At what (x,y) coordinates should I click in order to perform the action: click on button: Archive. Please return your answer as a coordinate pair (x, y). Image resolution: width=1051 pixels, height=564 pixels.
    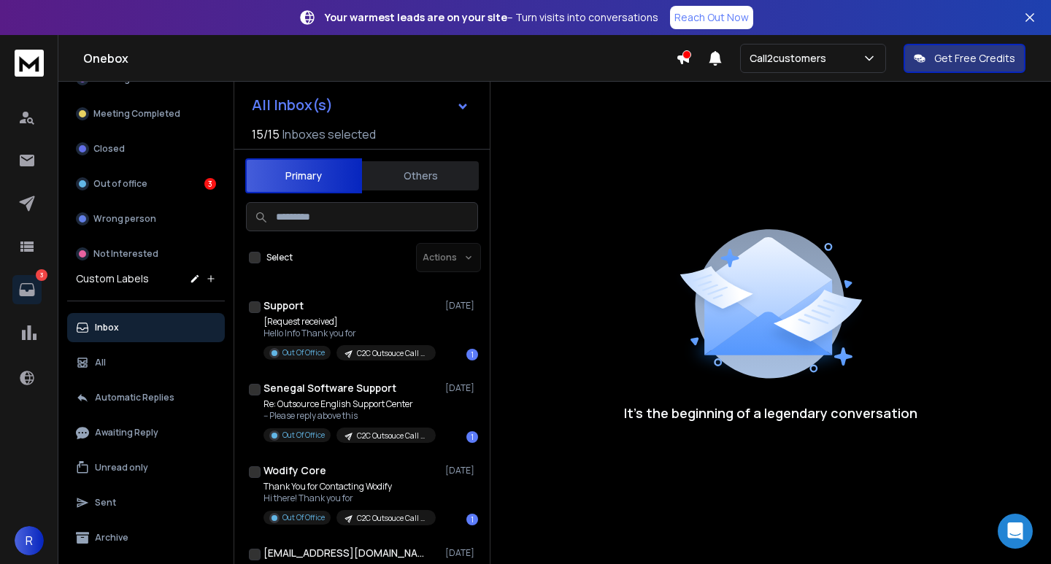
    Looking at the image, I should click on (146, 538).